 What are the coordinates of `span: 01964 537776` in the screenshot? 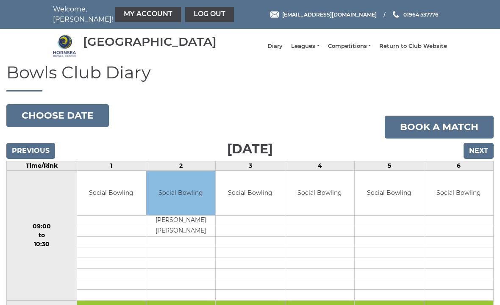 It's located at (420, 14).